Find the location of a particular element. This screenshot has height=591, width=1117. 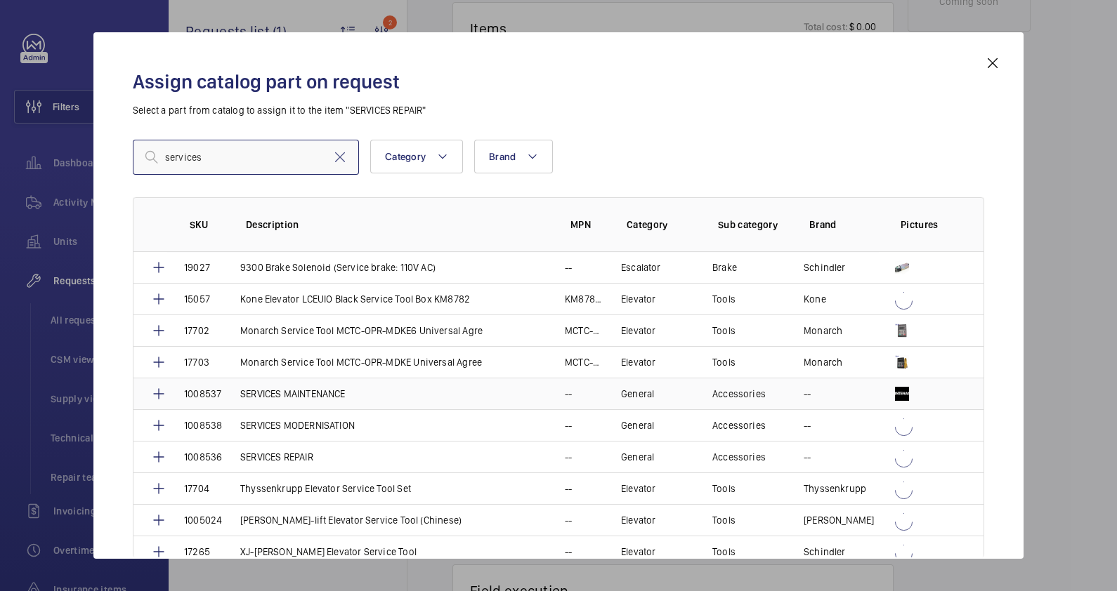

img: BlHiTY_O5L3_wQI_5vEe0KXNLGQgl0OCh7_9h-WaauOQoNXo.png is located at coordinates (902, 331).